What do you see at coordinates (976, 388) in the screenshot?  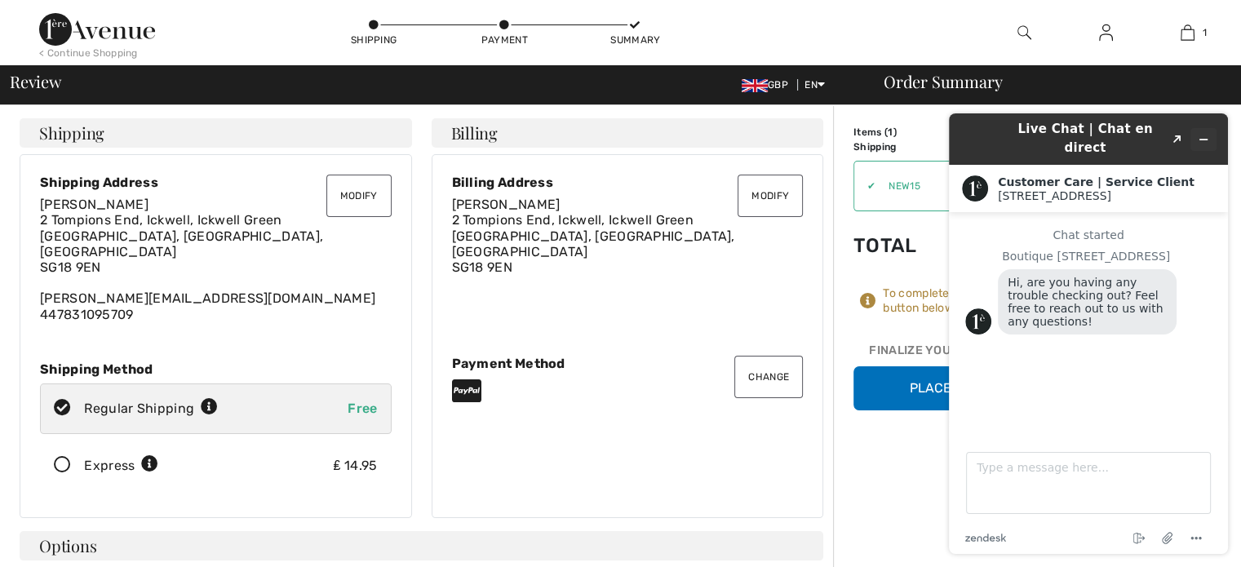 I see `button: Place Your Order` at bounding box center [976, 388].